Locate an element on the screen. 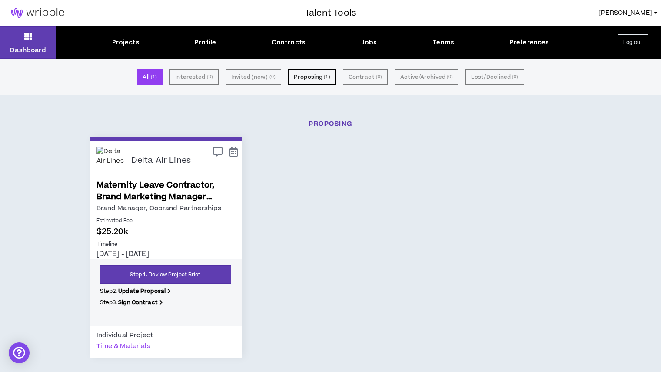 The image size is (661, 372). button: Proposing (1) is located at coordinates (312, 77).